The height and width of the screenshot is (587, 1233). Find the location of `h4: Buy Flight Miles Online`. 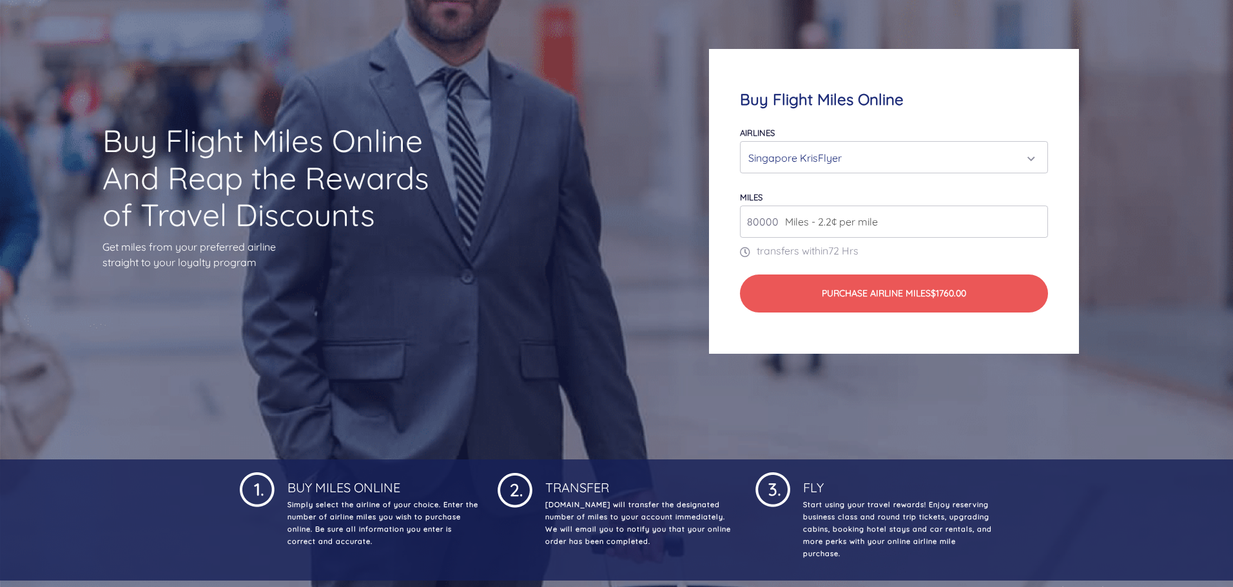

h4: Buy Flight Miles Online is located at coordinates (893, 99).